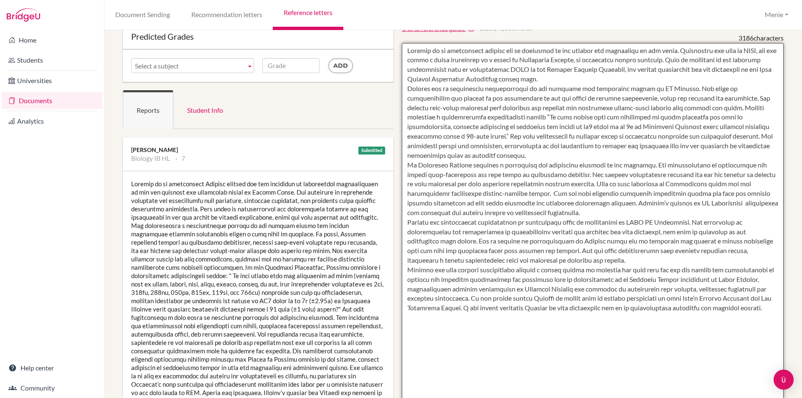  What do you see at coordinates (258, 36) in the screenshot?
I see `div: Predicted Grades` at bounding box center [258, 36].